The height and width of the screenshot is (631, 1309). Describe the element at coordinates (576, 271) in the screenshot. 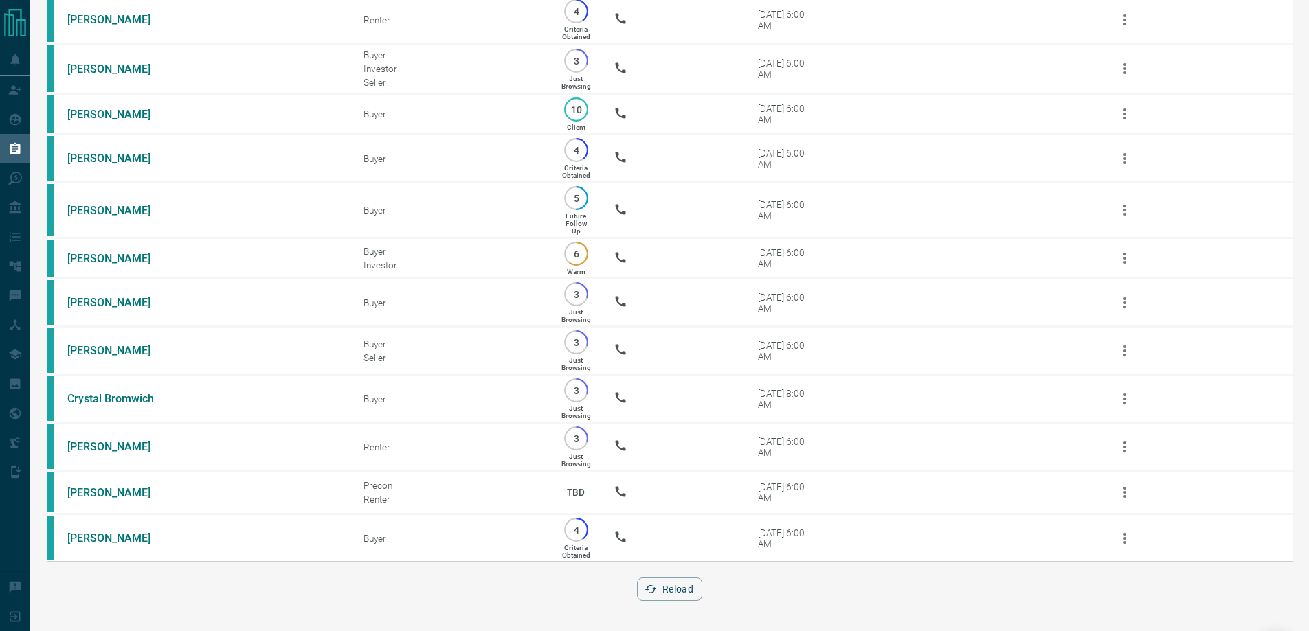

I see `p: Warm` at that location.